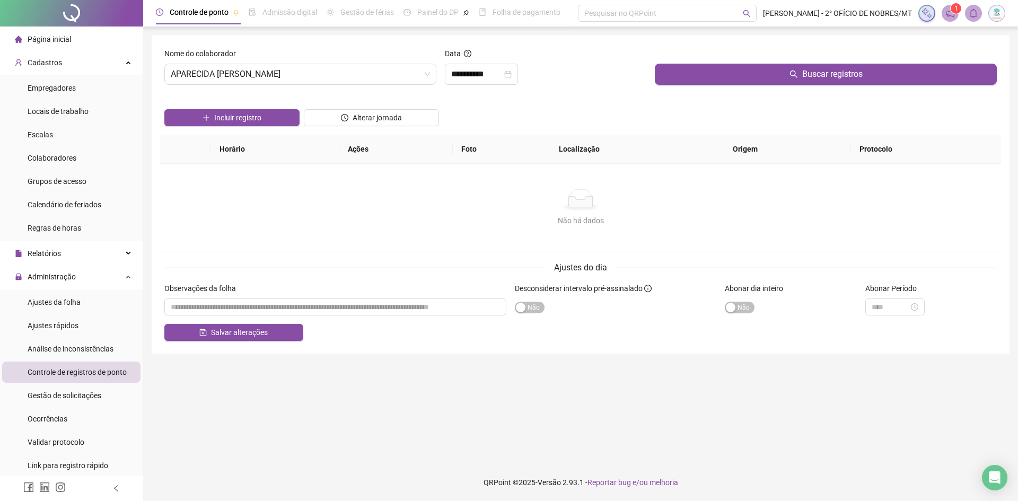 This screenshot has height=501, width=1018. What do you see at coordinates (239, 333) in the screenshot?
I see `span: Salvar alterações` at bounding box center [239, 333].